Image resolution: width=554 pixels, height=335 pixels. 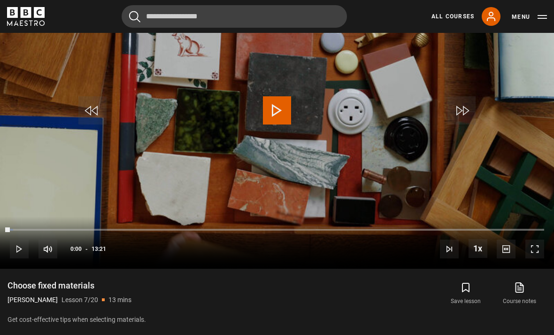 What do you see at coordinates (234, 16) in the screenshot?
I see `input: Search` at bounding box center [234, 16].